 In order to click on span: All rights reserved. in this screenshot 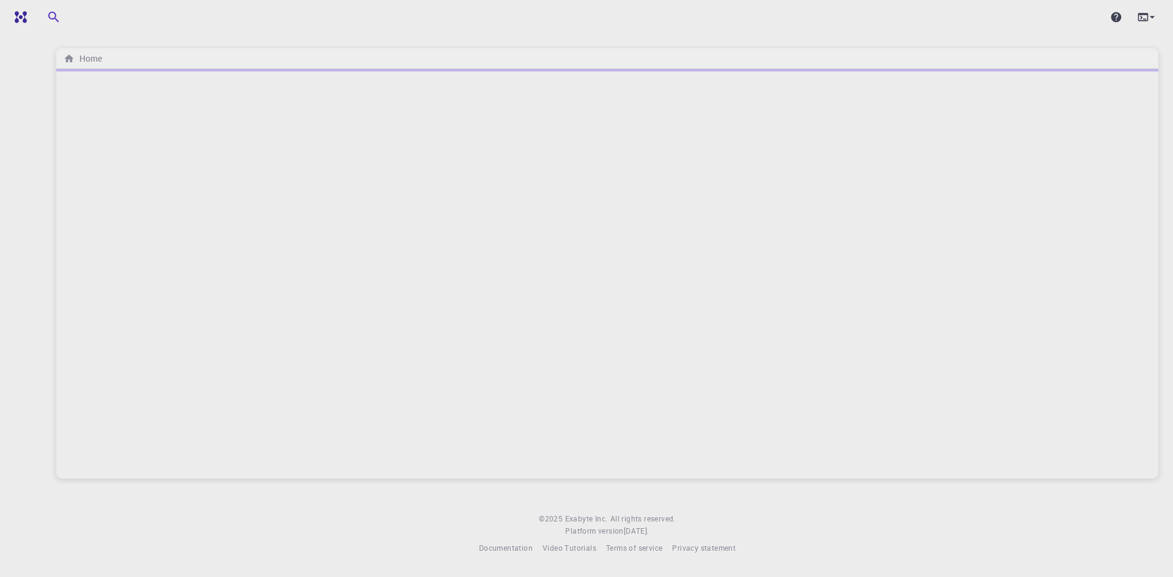, I will do `click(643, 519)`.